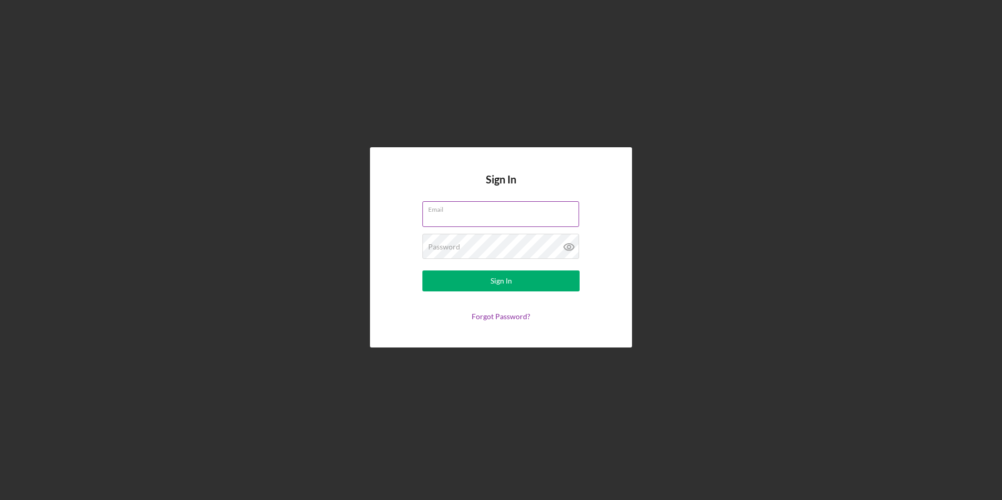  Describe the element at coordinates (501, 281) in the screenshot. I see `div: Sign In` at that location.